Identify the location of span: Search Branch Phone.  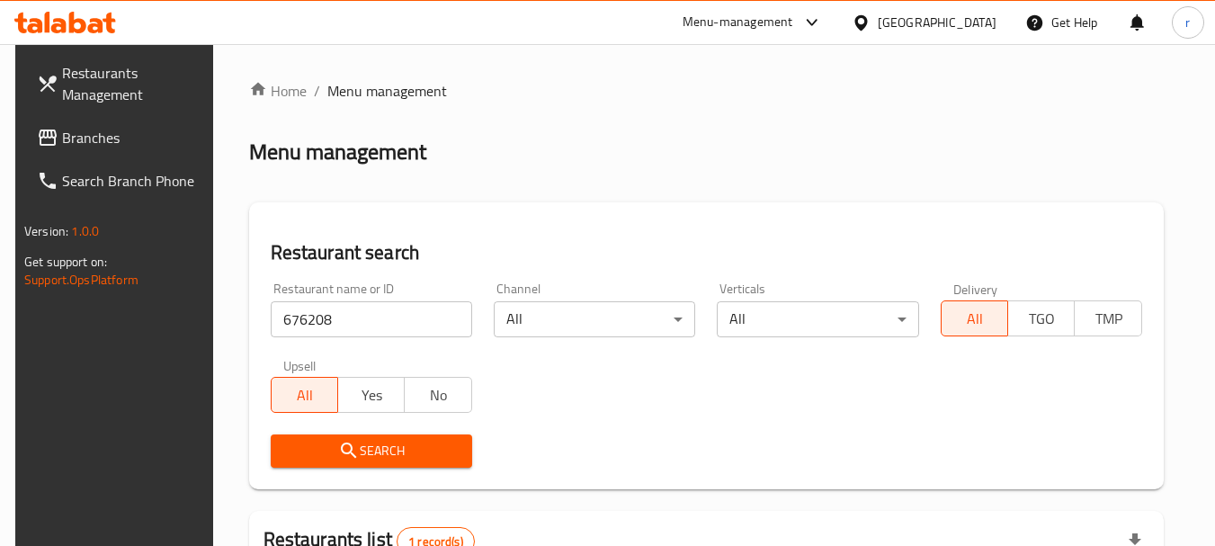
(133, 181).